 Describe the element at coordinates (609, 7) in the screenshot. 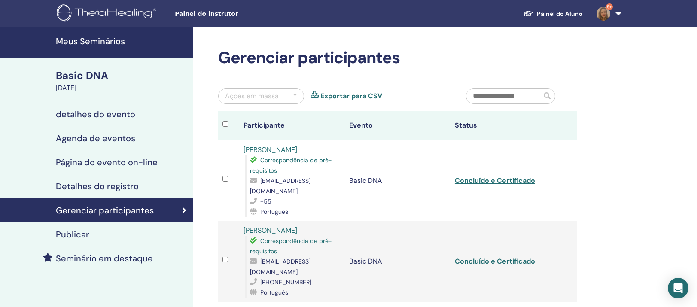

I see `span: 9+` at that location.